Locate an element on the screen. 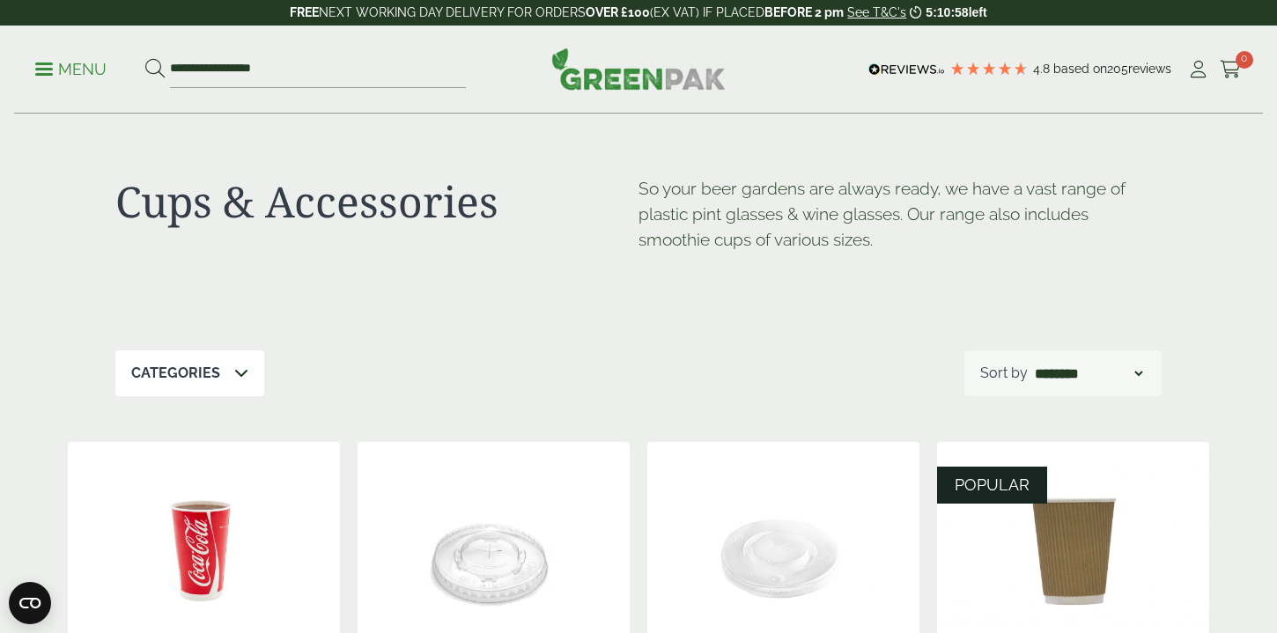  img: REVIEWS.io is located at coordinates (906, 70).